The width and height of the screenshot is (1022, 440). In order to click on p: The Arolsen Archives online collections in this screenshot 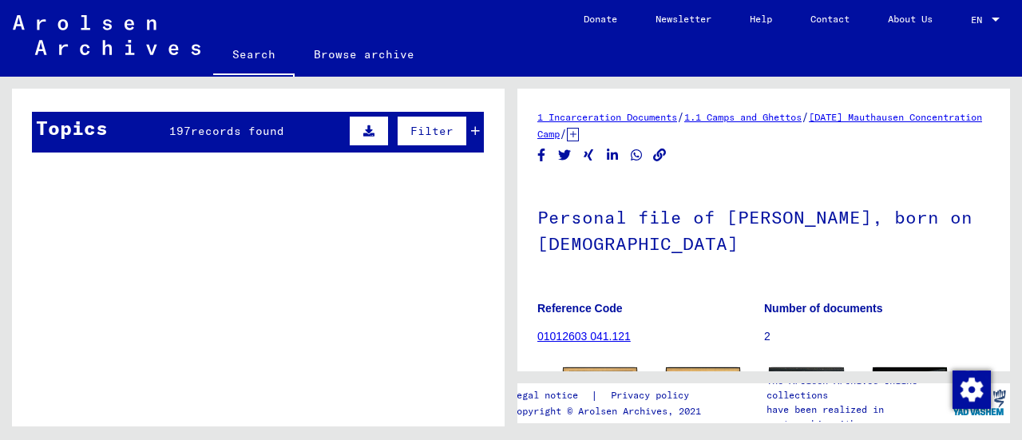, I will do `click(857, 388)`.